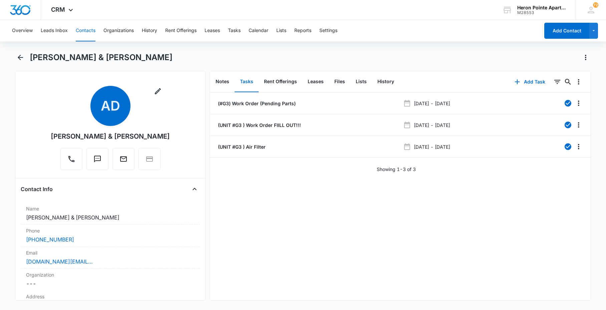  I want to click on button: Notes, so click(222, 82).